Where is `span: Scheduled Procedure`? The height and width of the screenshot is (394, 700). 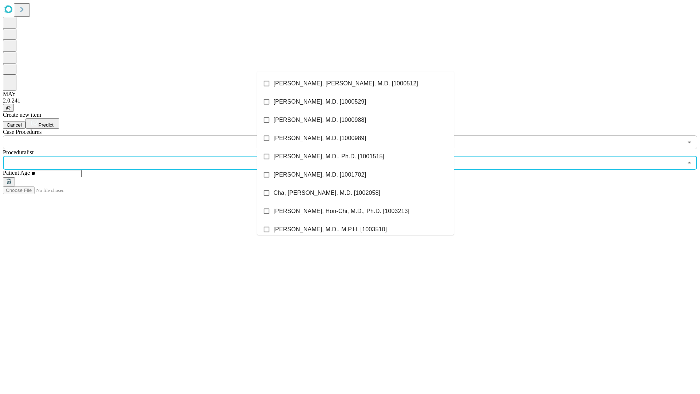
span: Scheduled Procedure is located at coordinates (22, 132).